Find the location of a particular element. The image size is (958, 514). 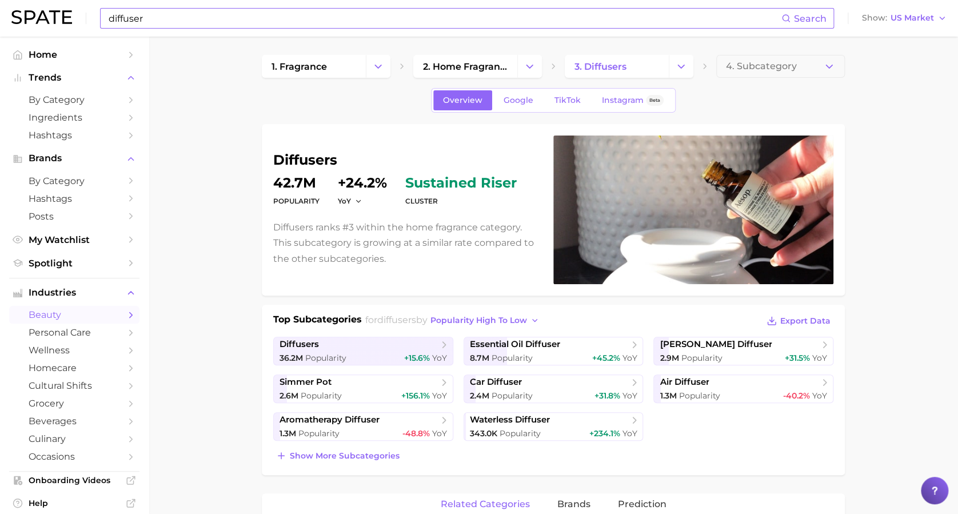

span: Home is located at coordinates (74, 54).